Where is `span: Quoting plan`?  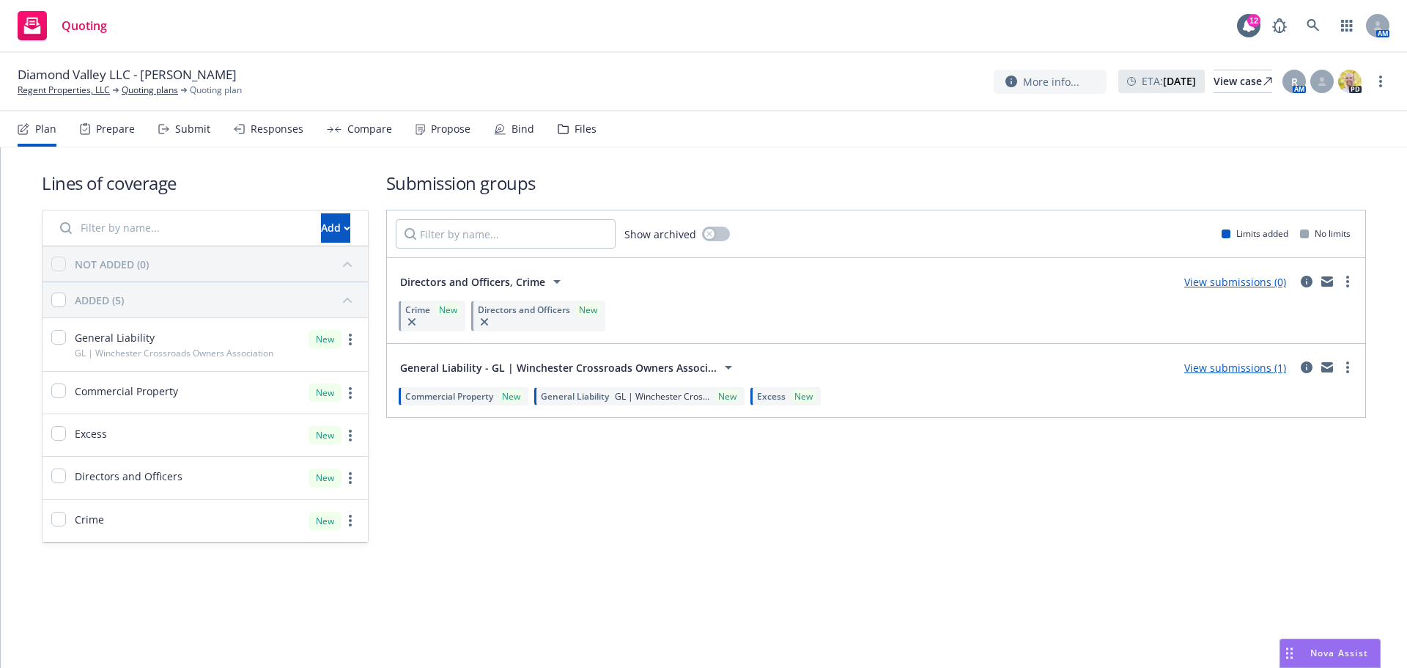
span: Quoting plan is located at coordinates (216, 90).